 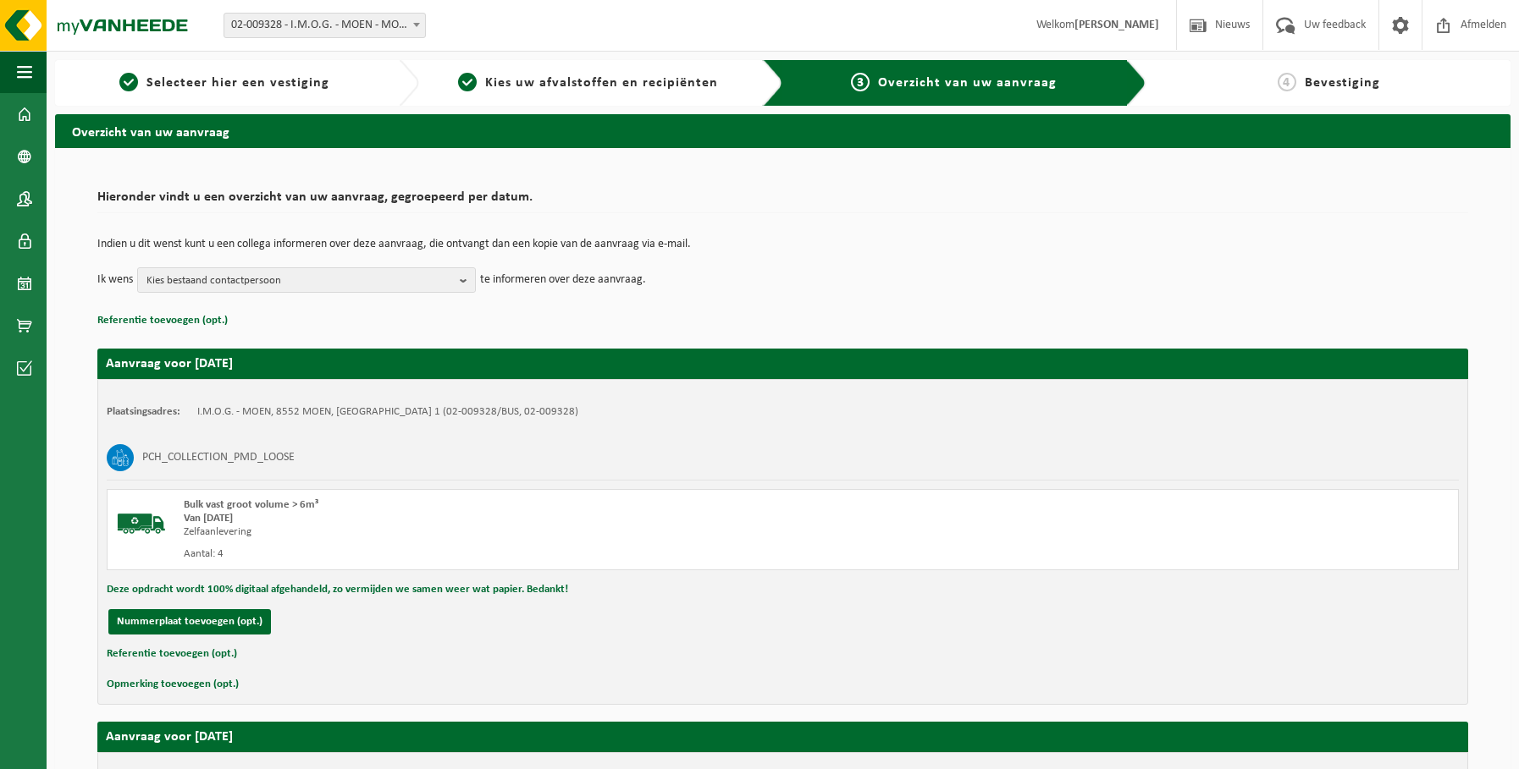 I want to click on img: BL-SO-LV.png, so click(x=141, y=524).